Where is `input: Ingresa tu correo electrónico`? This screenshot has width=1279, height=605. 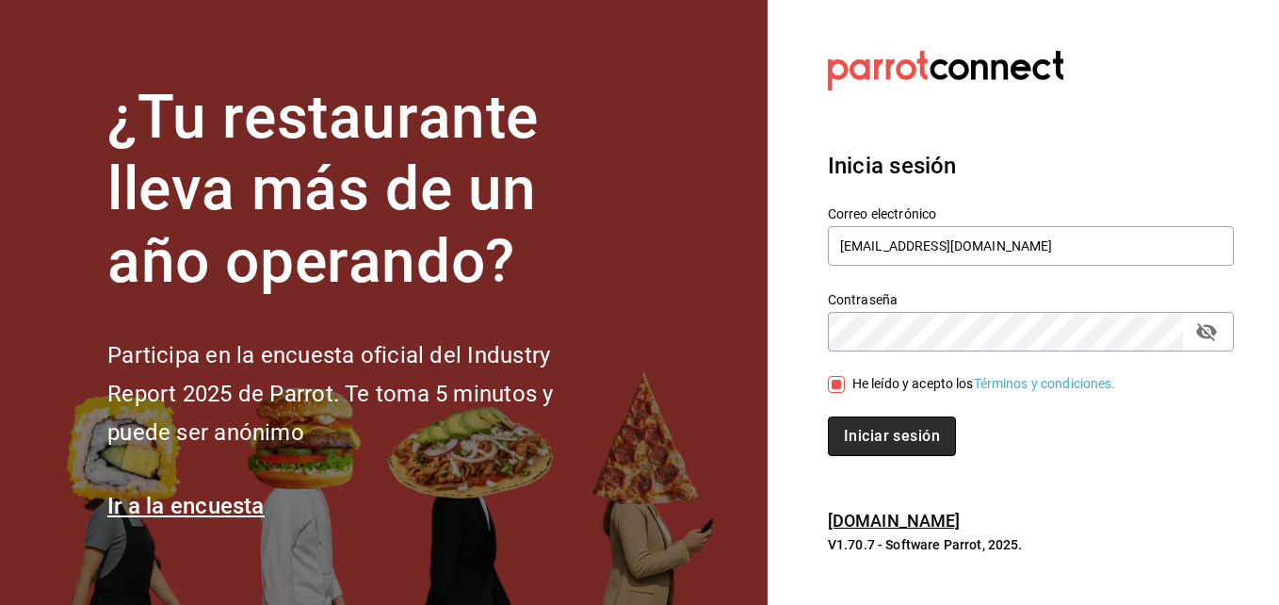
input: Ingresa tu correo electrónico is located at coordinates (1031, 246).